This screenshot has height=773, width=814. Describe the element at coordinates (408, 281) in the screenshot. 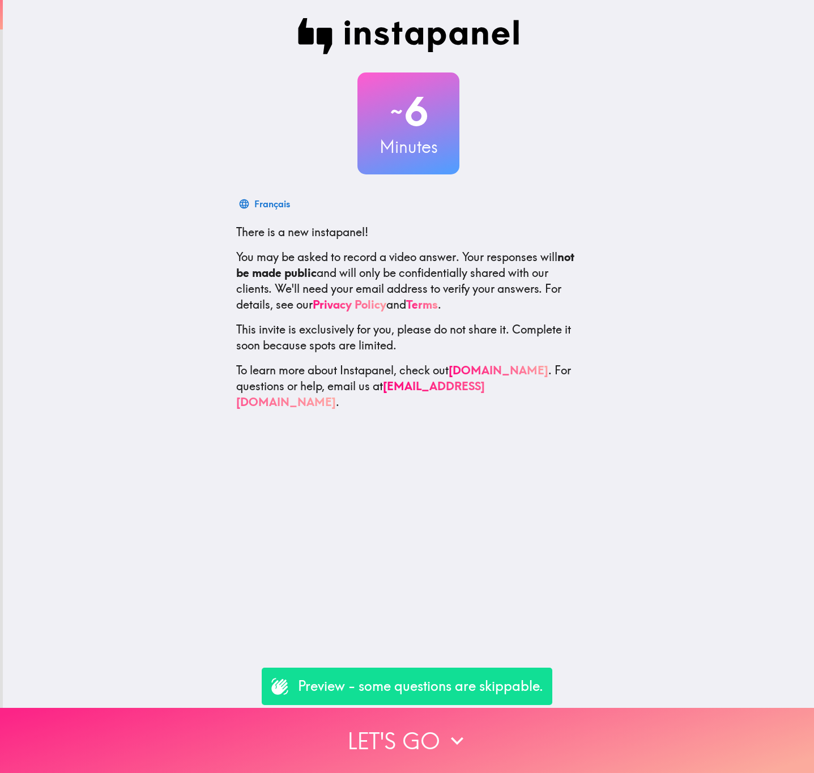

I see `p: You may be asked to record a video answer. Your responses will and will only be confidentially sh...` at that location.